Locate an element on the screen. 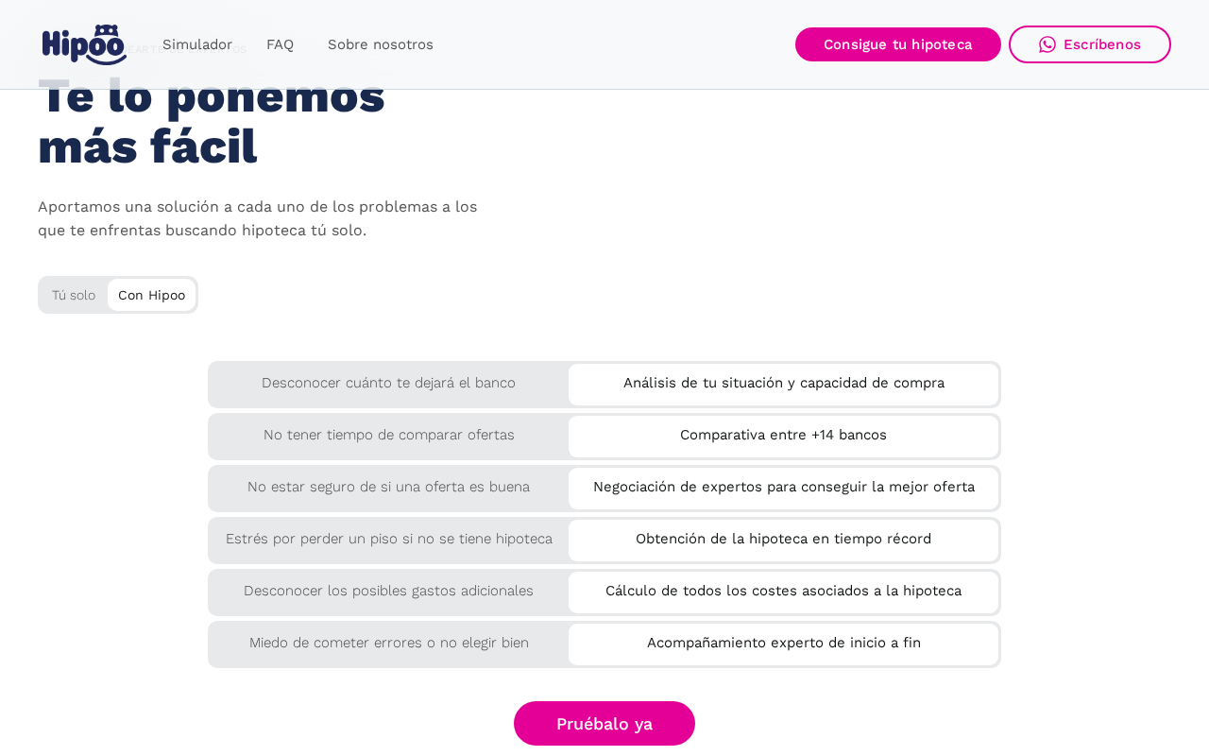  a: Consigue tu hipoteca is located at coordinates (899, 44).